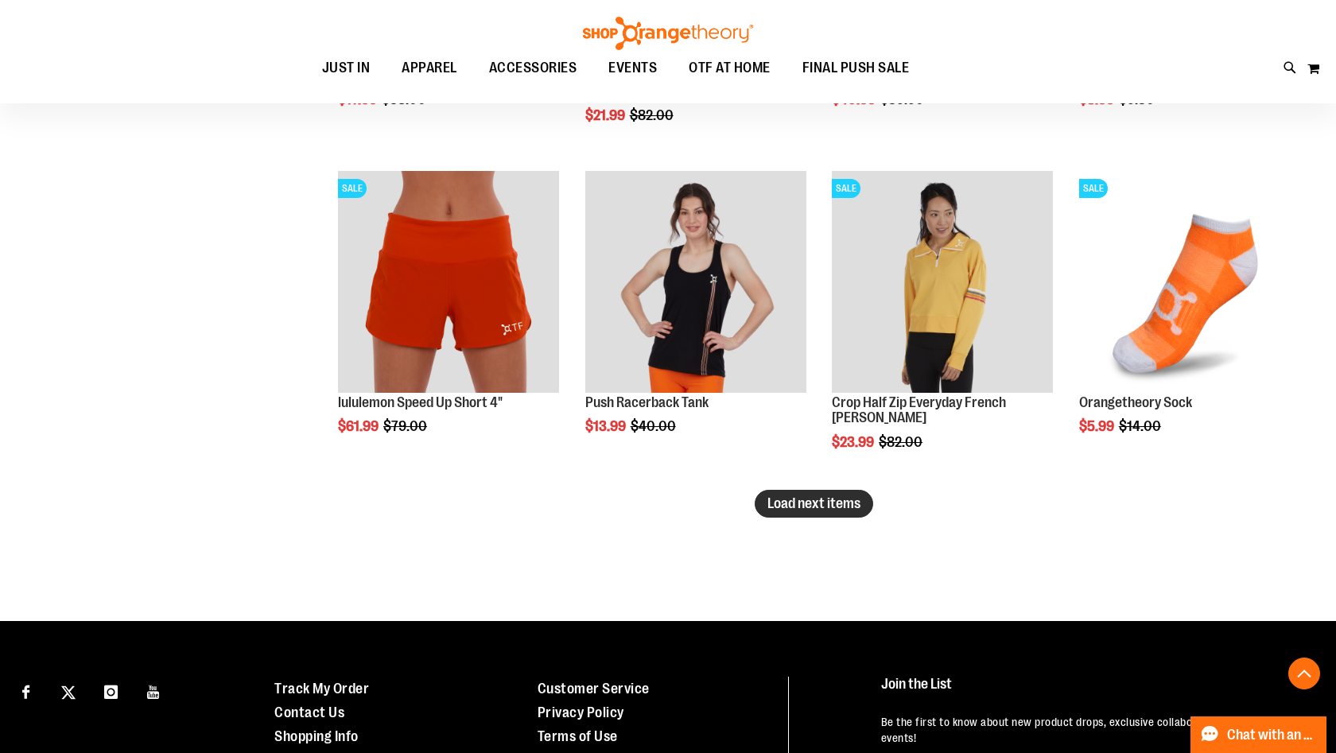  Describe the element at coordinates (696, 282) in the screenshot. I see `a: Product image for Push Racerback Tank` at that location.